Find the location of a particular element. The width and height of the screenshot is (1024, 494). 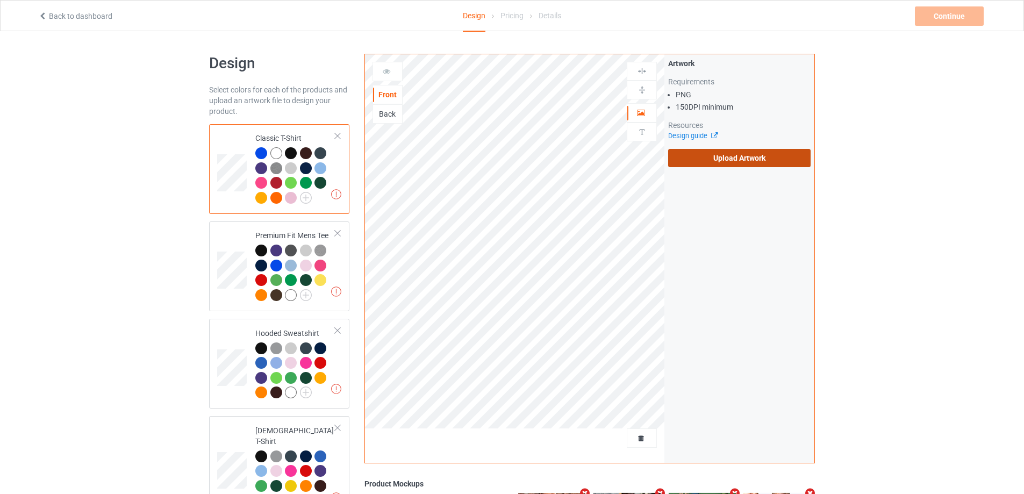

a: Design guide is located at coordinates (692, 135).